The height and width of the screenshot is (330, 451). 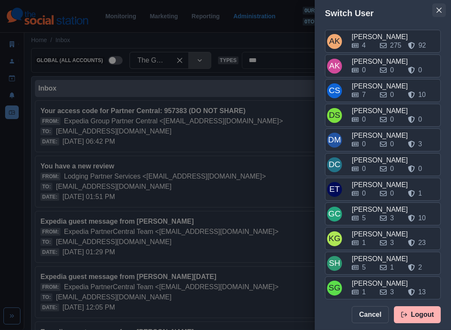 I want to click on button: Logout, so click(x=417, y=315).